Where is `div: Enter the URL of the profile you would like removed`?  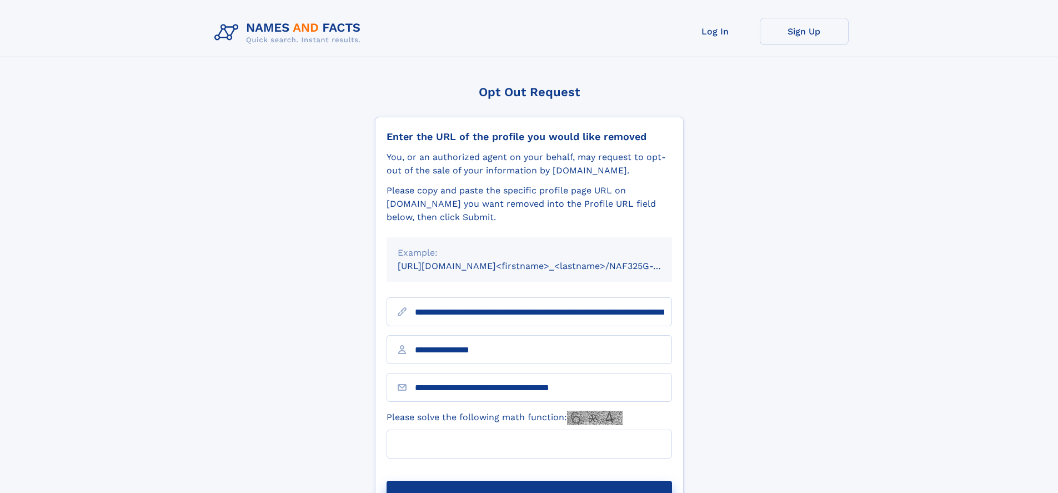
div: Enter the URL of the profile you would like removed is located at coordinates (529, 137).